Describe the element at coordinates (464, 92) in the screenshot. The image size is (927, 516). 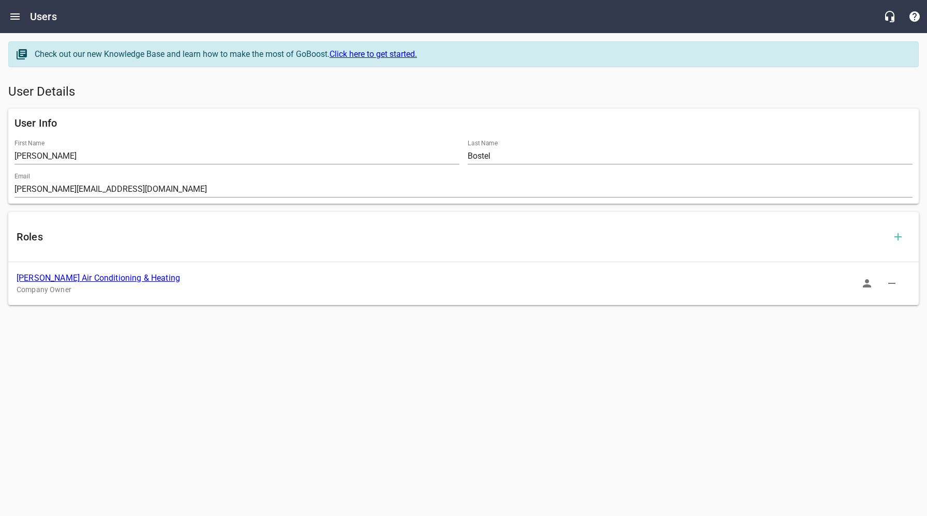
I see `h5: User Details` at that location.